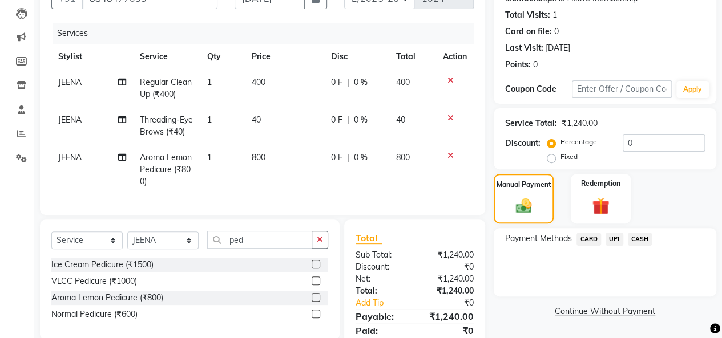 The width and height of the screenshot is (722, 338). What do you see at coordinates (107, 298) in the screenshot?
I see `div: Aroma Lemon Pedicure (₹800)` at bounding box center [107, 298].